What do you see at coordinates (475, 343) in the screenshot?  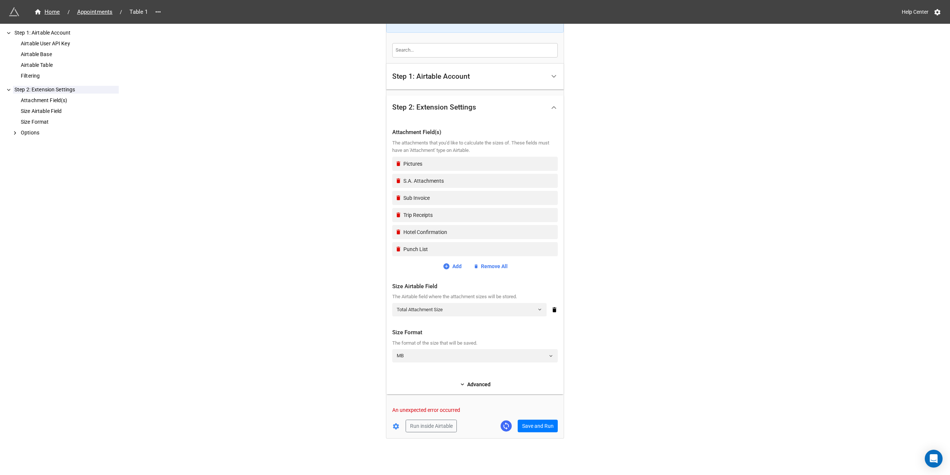 I see `div: The format of the size that will be saved.` at bounding box center [475, 343].